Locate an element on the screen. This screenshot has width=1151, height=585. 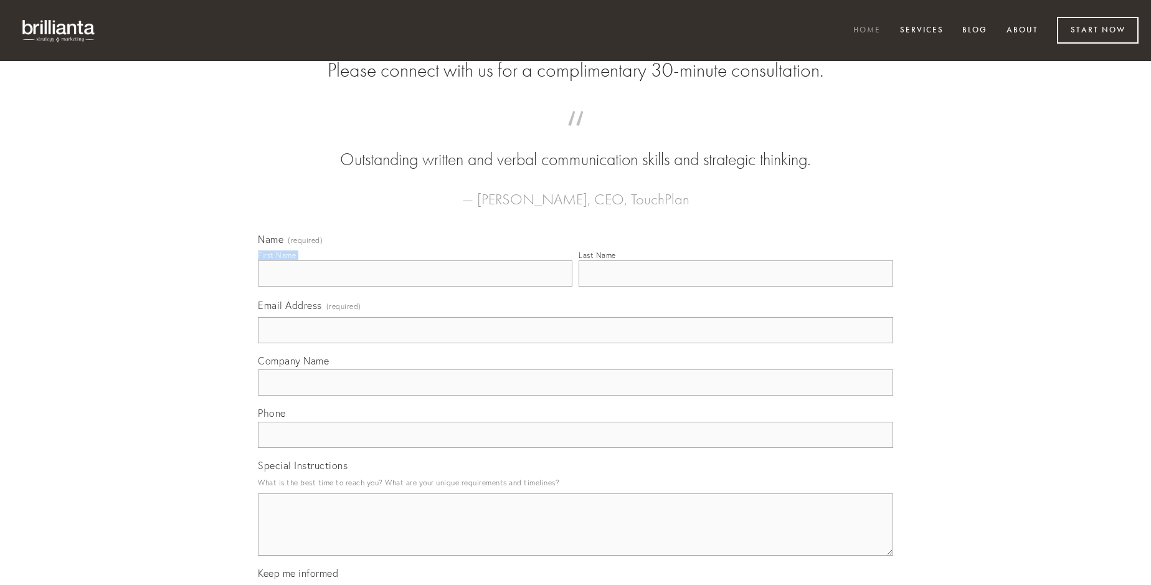
span: Special Instructions is located at coordinates (303, 465).